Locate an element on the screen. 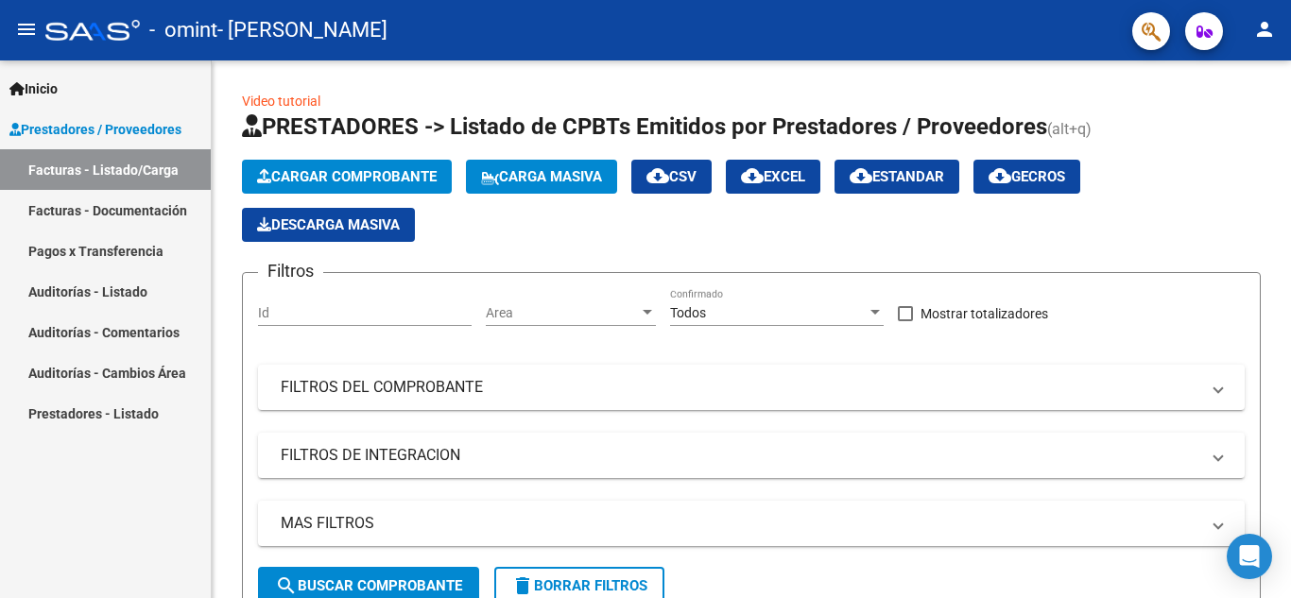 Image resolution: width=1291 pixels, height=598 pixels. button: Estandar is located at coordinates (897, 177).